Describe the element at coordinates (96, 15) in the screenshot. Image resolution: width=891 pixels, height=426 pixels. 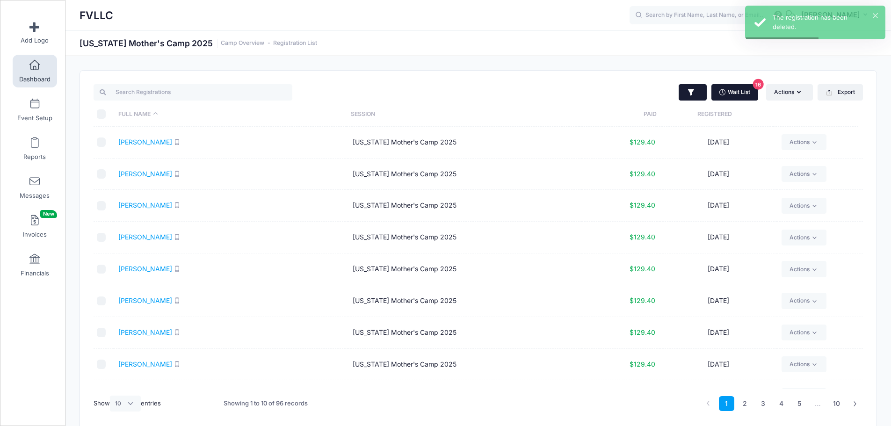
I see `h1: FVLLC` at that location.